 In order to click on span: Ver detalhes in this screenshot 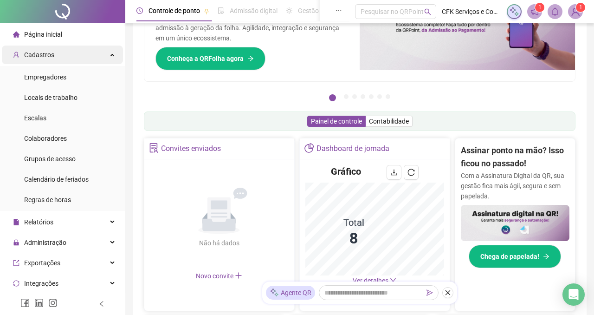, I will do `click(370, 280)`.